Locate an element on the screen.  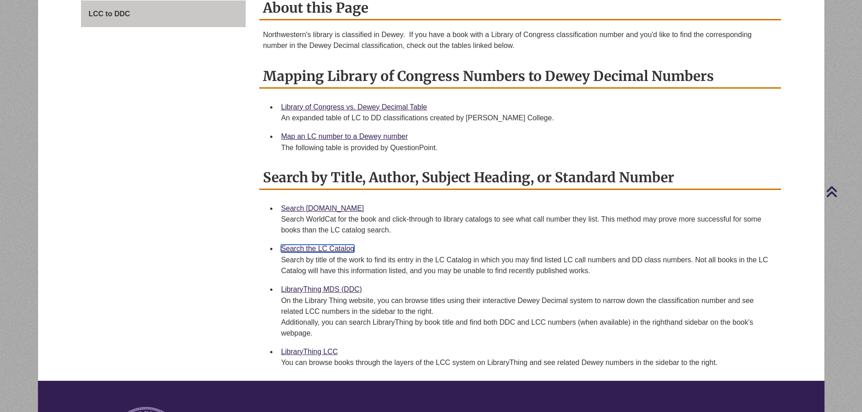
div: You can browse books through the layers of the LCC system on LibraryThing and see related Dewey n... is located at coordinates (527, 363).